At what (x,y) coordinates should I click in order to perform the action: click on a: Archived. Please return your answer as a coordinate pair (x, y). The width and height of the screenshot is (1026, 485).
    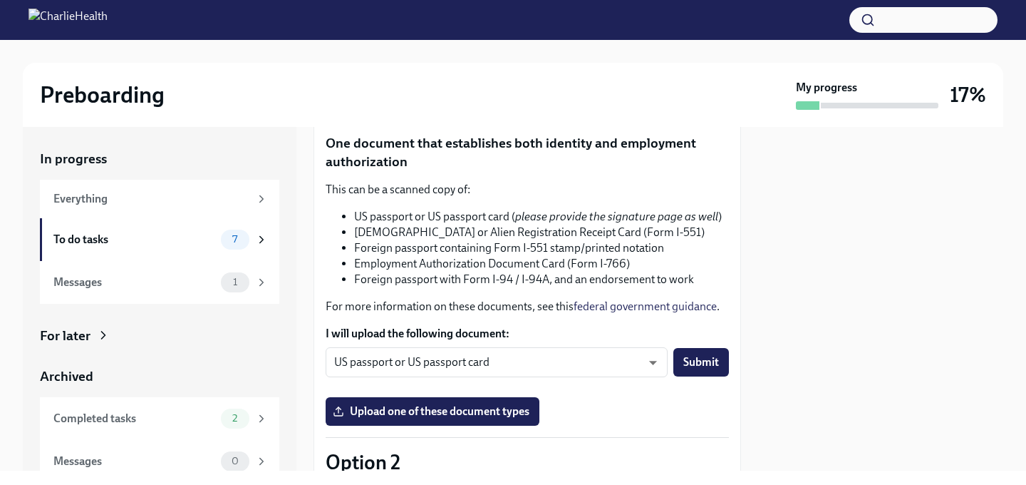
    Looking at the image, I should click on (160, 376).